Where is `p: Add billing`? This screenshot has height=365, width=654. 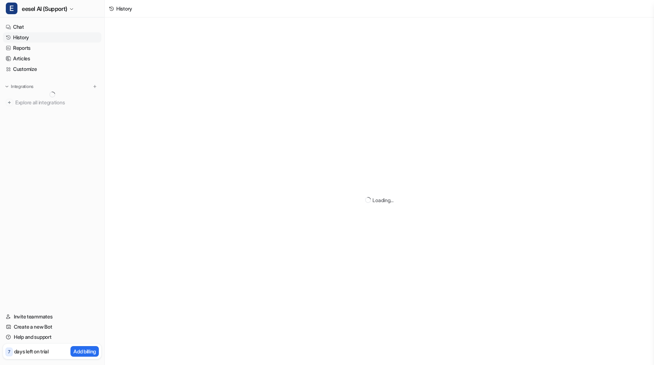 p: Add billing is located at coordinates (85, 351).